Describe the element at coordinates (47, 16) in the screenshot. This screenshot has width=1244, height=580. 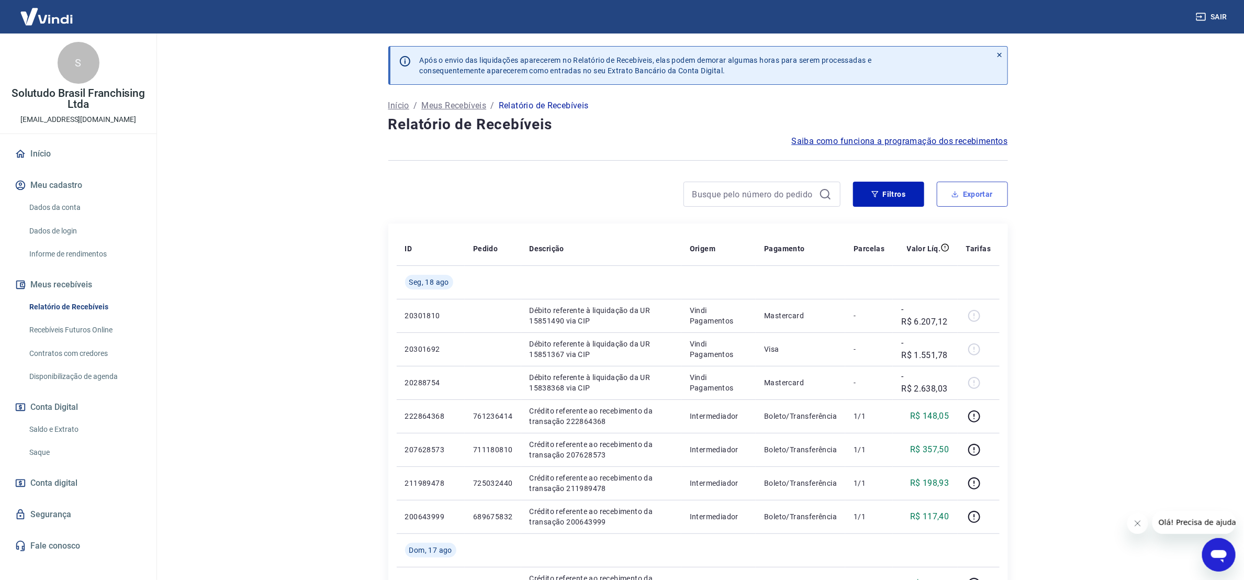
I see `img: Vindi` at that location.